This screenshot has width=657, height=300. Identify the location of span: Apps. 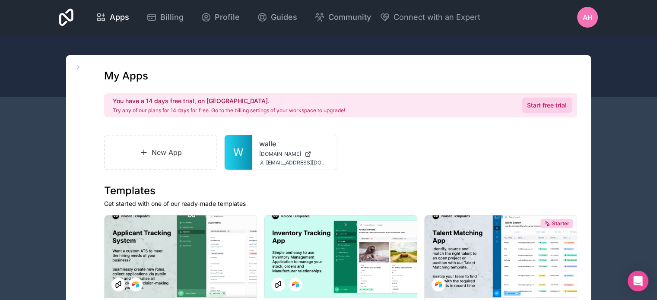
(119, 17).